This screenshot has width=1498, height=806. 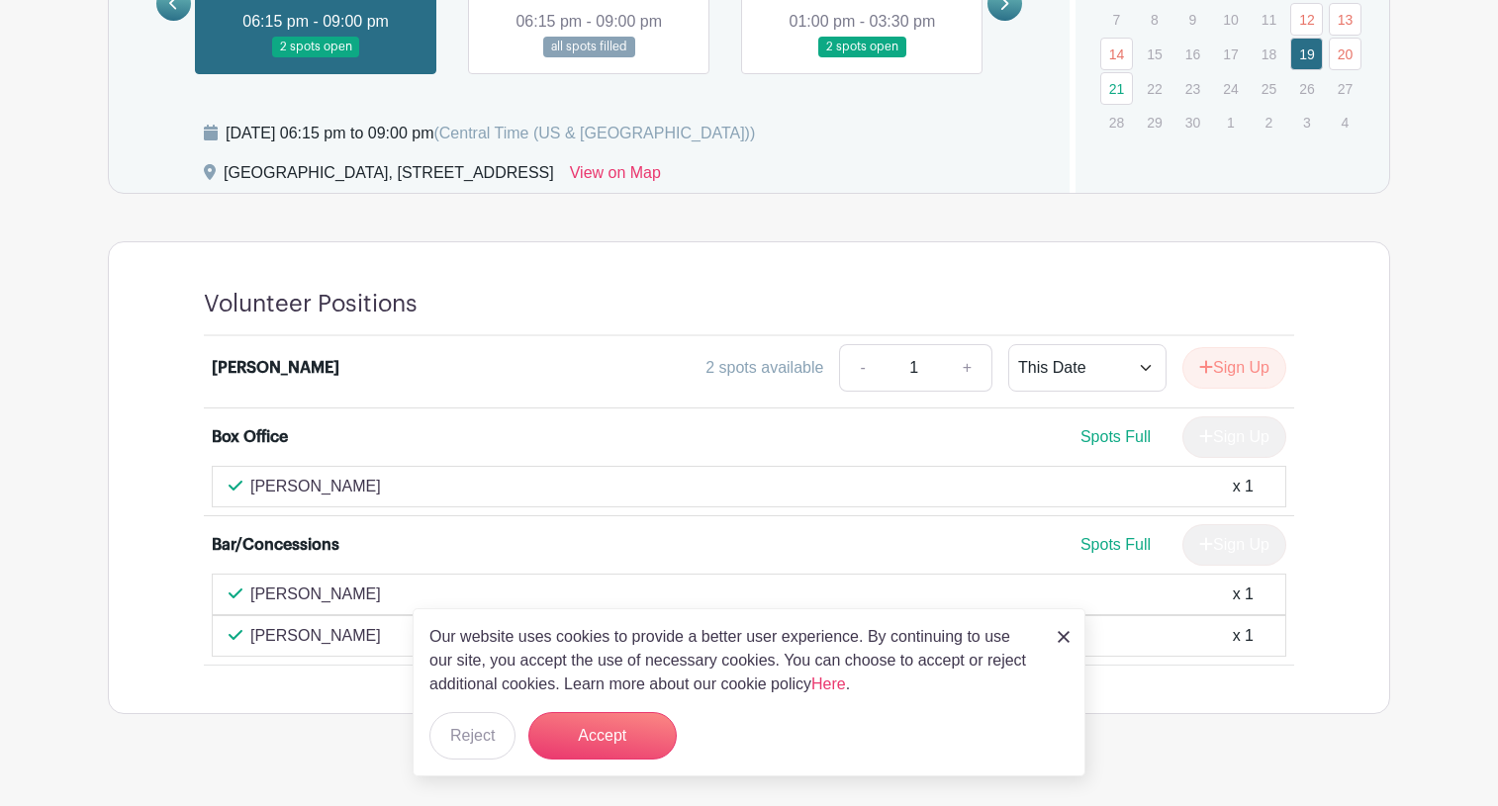 What do you see at coordinates (1344, 122) in the screenshot?
I see `p: 4` at bounding box center [1344, 122].